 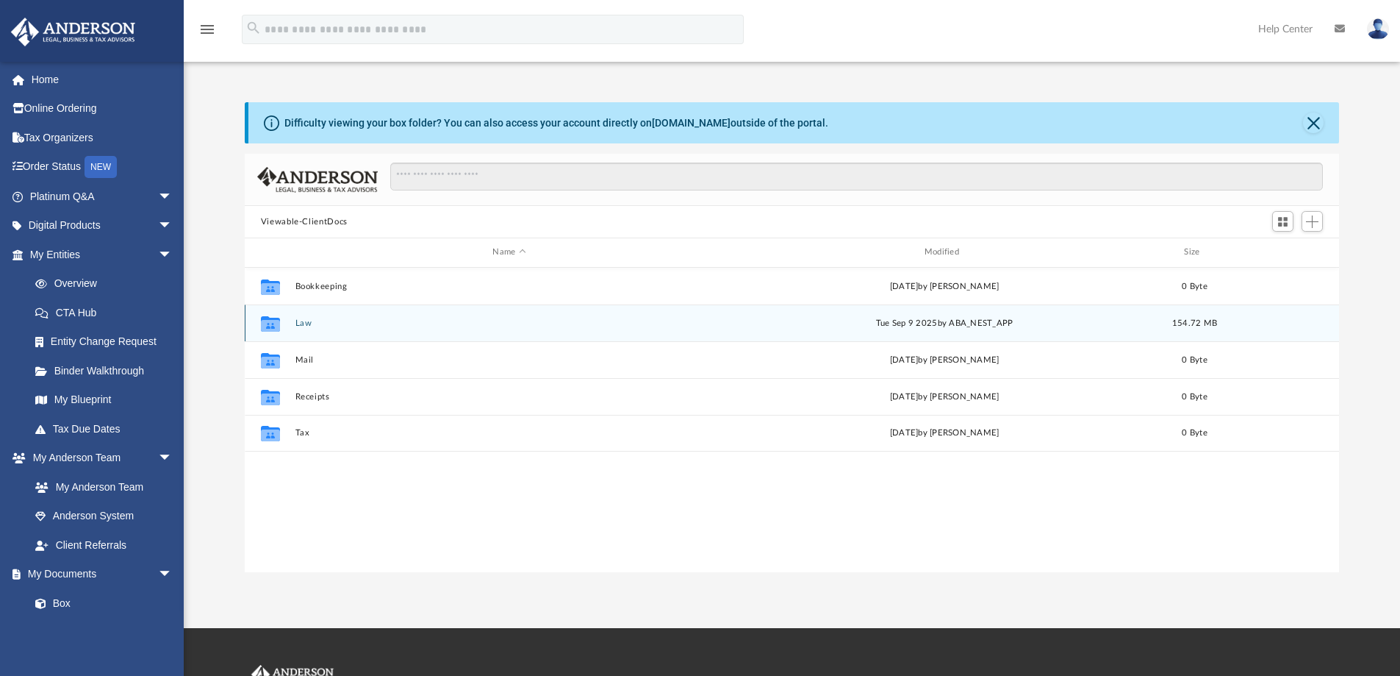 What do you see at coordinates (104, 400) in the screenshot?
I see `a: My Blueprint` at bounding box center [104, 400].